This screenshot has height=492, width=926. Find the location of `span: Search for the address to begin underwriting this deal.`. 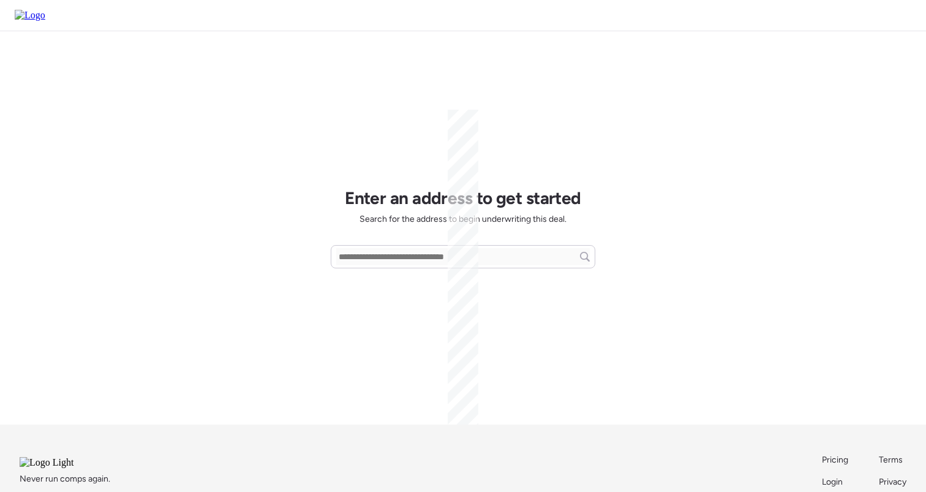

span: Search for the address to begin underwriting this deal. is located at coordinates (463, 219).